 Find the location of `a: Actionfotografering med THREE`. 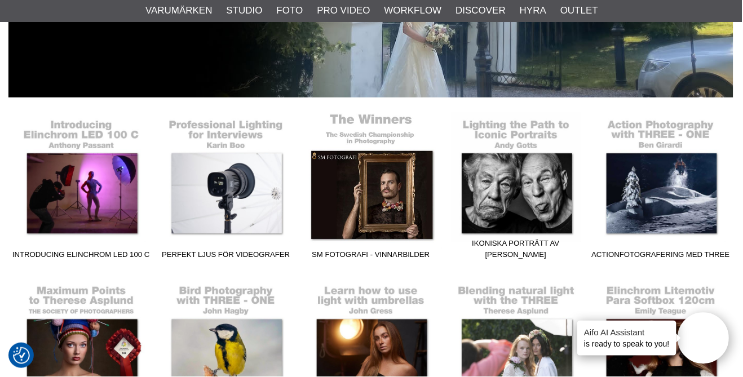

a: Actionfotografering med THREE is located at coordinates (661, 189).